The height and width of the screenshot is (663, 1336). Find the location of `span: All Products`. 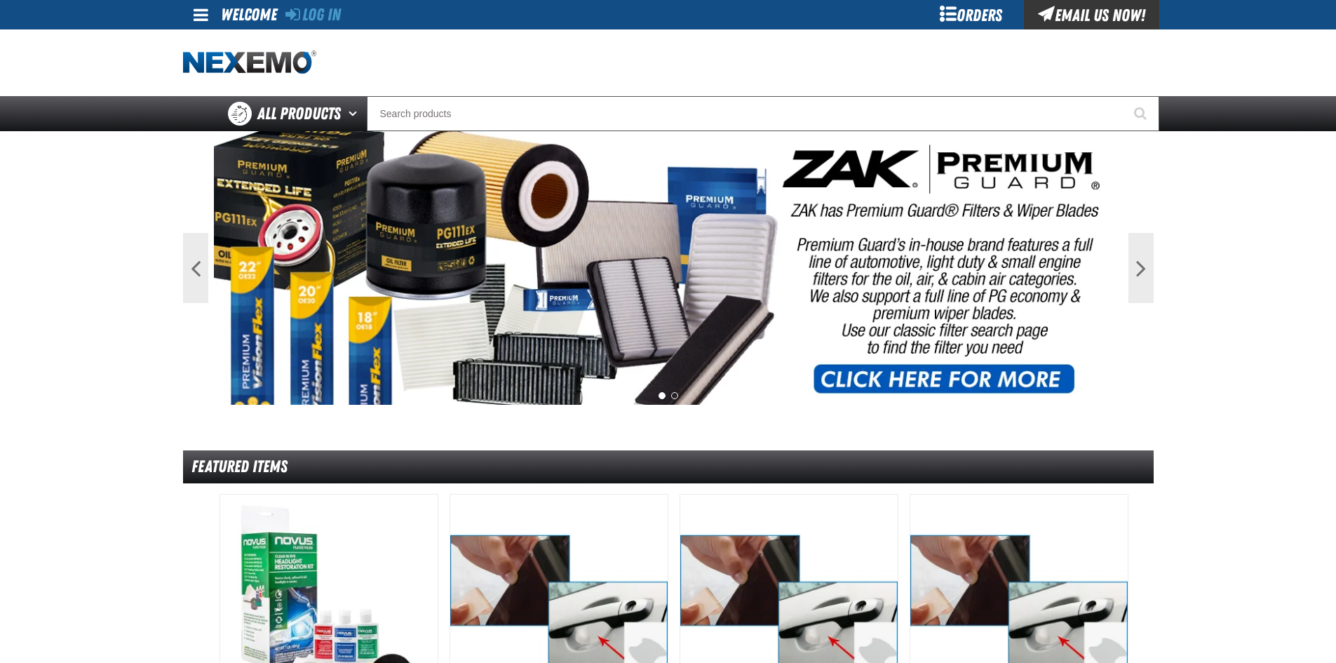

span: All Products is located at coordinates (299, 114).